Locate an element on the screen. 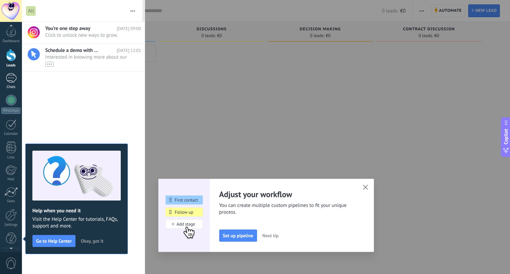  div: Calendar is located at coordinates (11, 134).